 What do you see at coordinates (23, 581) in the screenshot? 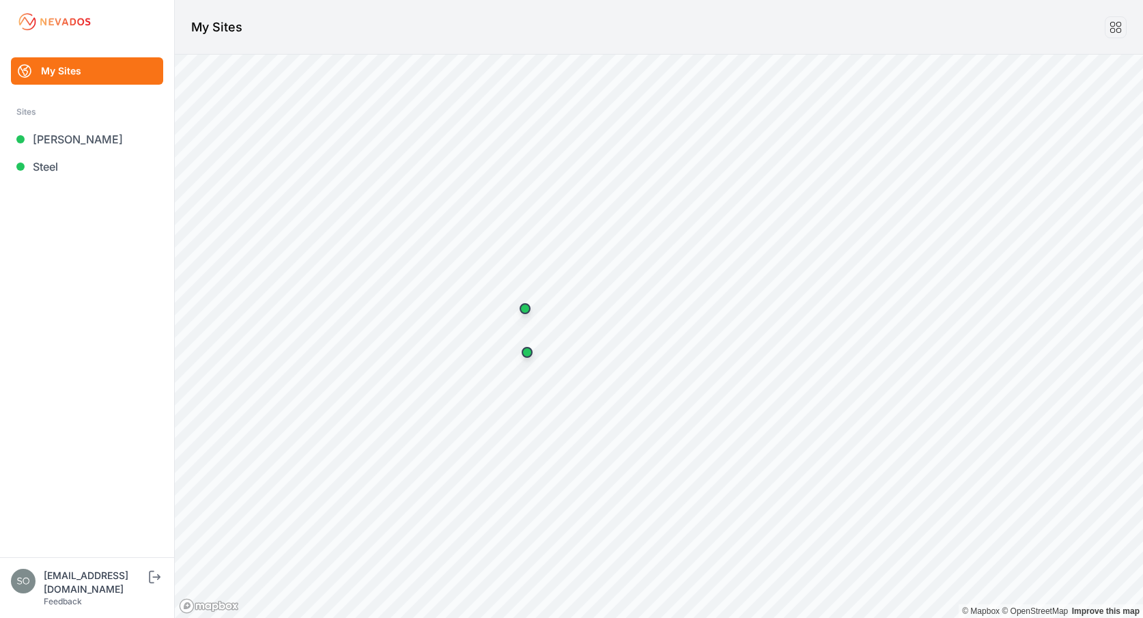
I see `img: solvocc@solvenergy.com` at bounding box center [23, 581].